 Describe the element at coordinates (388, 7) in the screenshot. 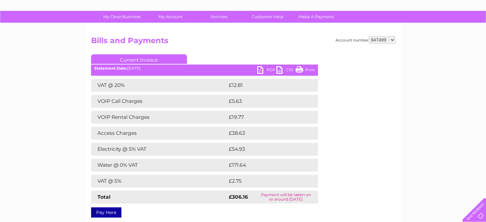

I see `span: 0333 014 3131` at that location.